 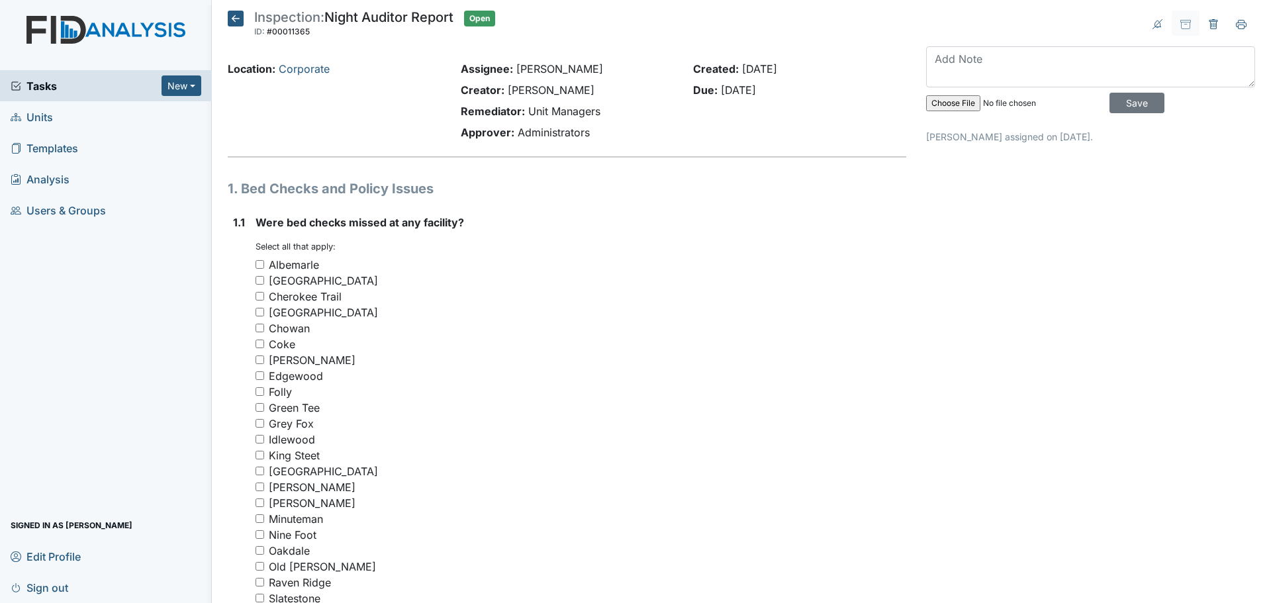 I want to click on strong: Approver:, so click(x=487, y=132).